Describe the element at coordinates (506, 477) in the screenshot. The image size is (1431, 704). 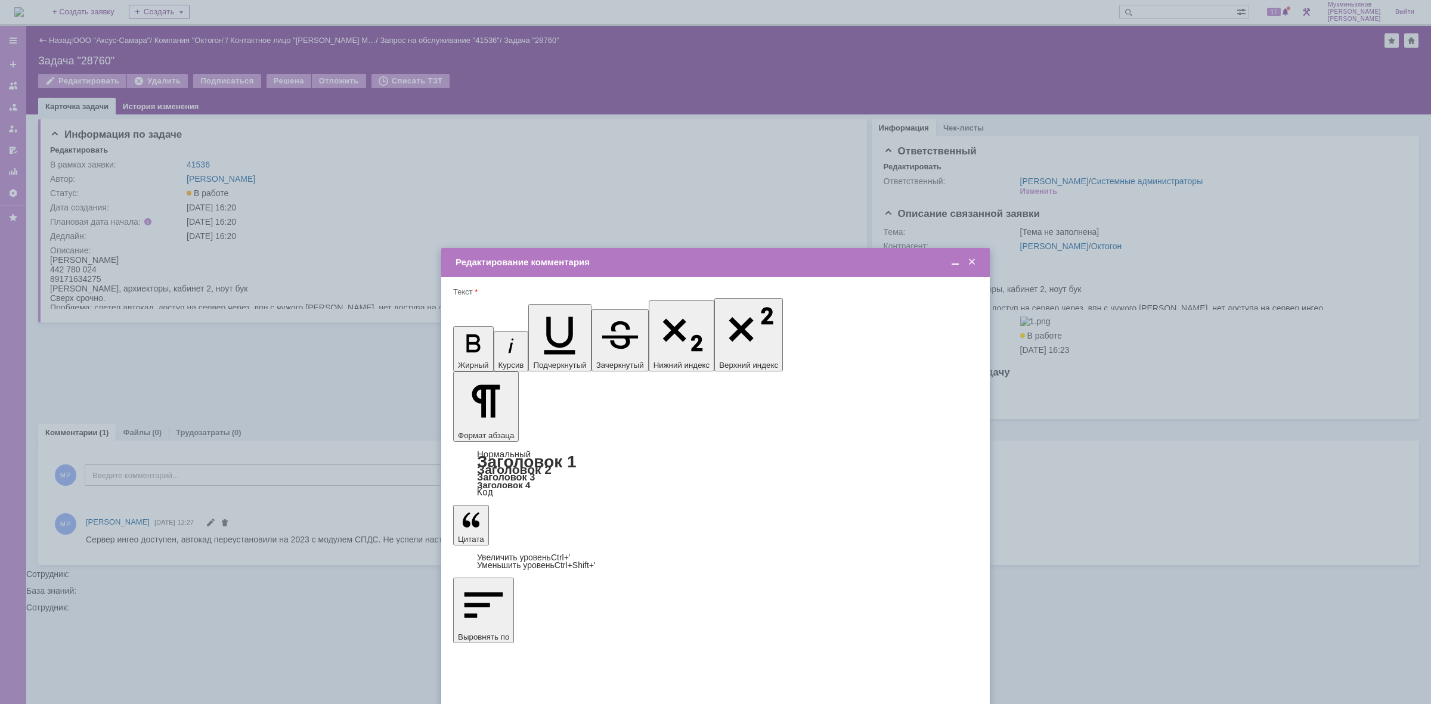
I see `a: Заголовок 3` at that location.